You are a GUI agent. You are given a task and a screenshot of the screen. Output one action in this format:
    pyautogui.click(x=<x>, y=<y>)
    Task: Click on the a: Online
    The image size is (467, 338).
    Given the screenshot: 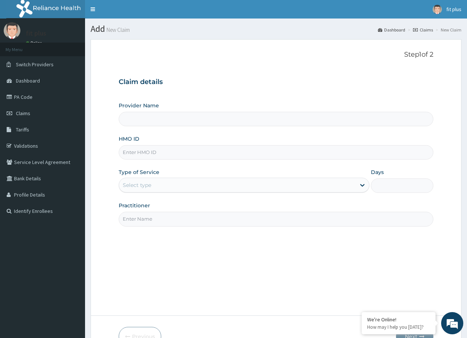 What is the action you would take?
    pyautogui.click(x=35, y=43)
    